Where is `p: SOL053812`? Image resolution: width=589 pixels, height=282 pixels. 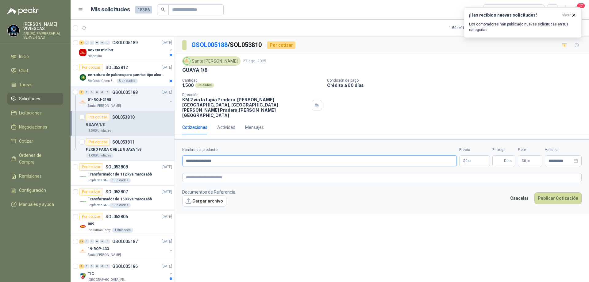 p: SOL053812 is located at coordinates (117, 67).